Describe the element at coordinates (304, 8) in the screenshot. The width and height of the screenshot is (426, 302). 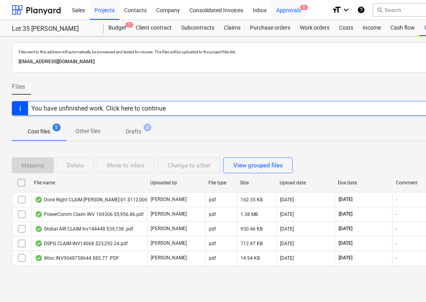
I see `span: 6` at that location.